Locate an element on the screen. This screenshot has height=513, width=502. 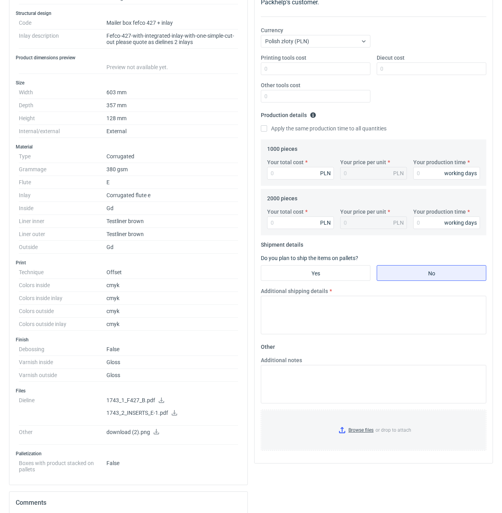
dt: Colors outside is located at coordinates (63, 311).